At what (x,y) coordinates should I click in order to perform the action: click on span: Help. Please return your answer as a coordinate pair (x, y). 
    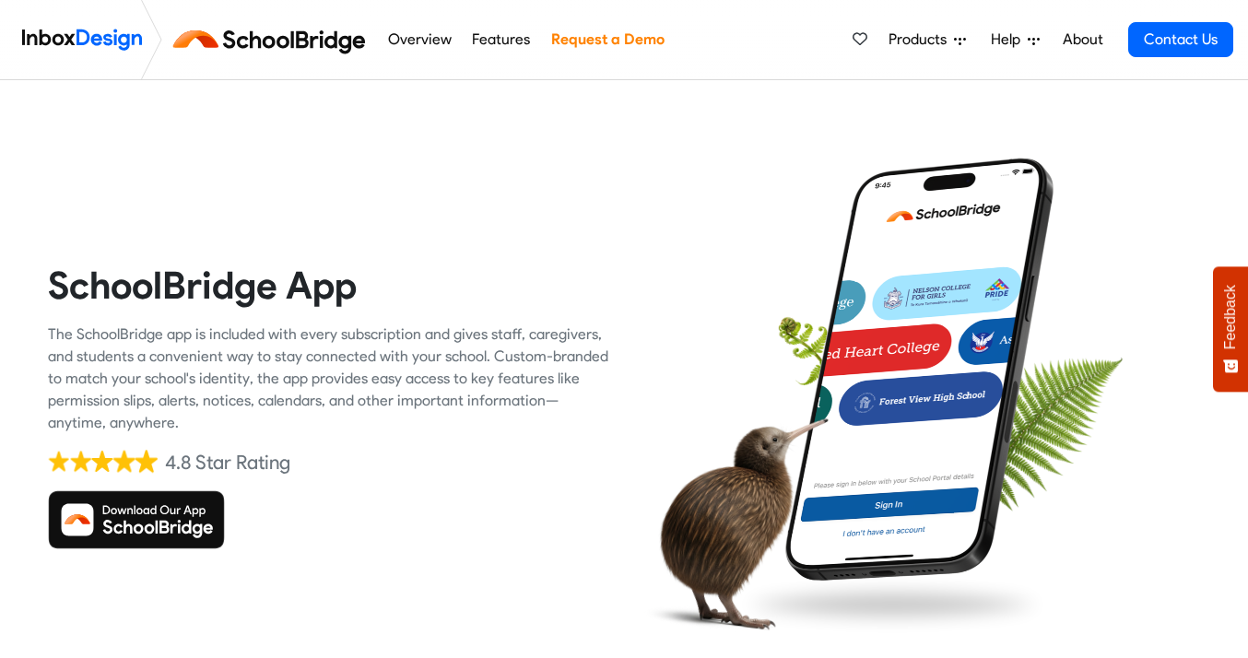
    Looking at the image, I should click on (1009, 40).